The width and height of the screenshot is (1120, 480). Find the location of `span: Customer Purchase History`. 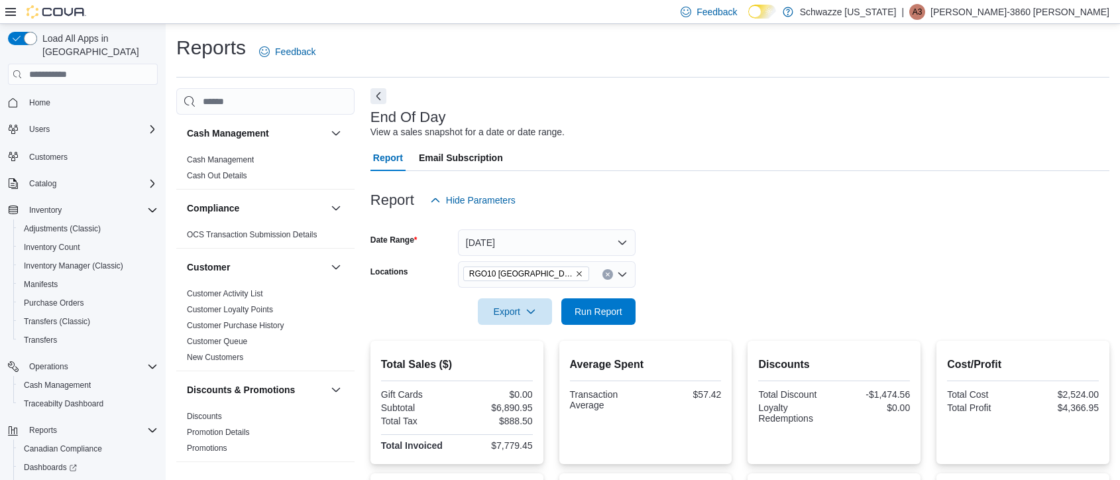

span: Customer Purchase History is located at coordinates (235, 325).